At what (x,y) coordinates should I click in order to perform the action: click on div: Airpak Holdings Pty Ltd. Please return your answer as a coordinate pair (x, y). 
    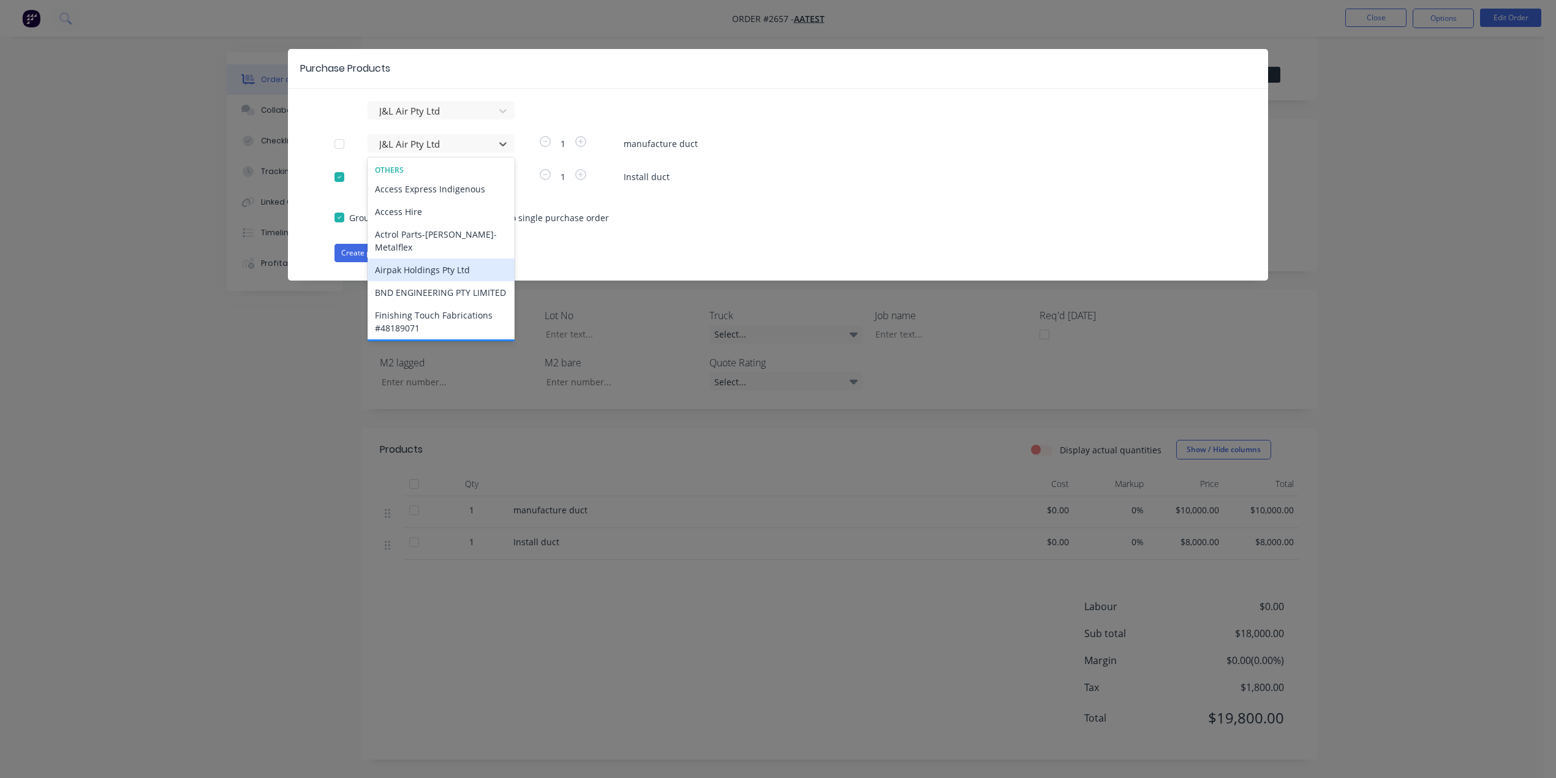
    Looking at the image, I should click on (441, 270).